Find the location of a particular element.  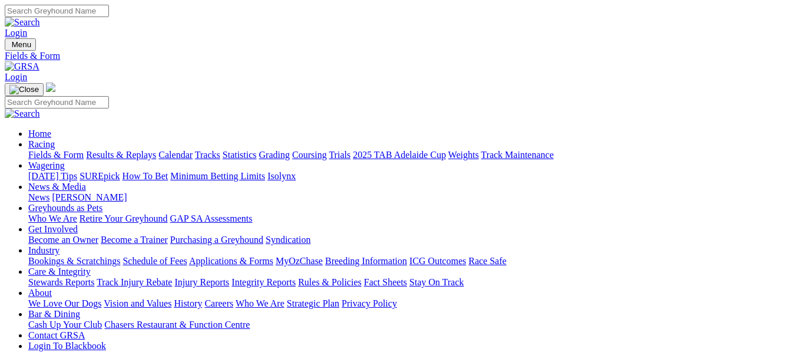

a: Statistics is located at coordinates (240, 154).